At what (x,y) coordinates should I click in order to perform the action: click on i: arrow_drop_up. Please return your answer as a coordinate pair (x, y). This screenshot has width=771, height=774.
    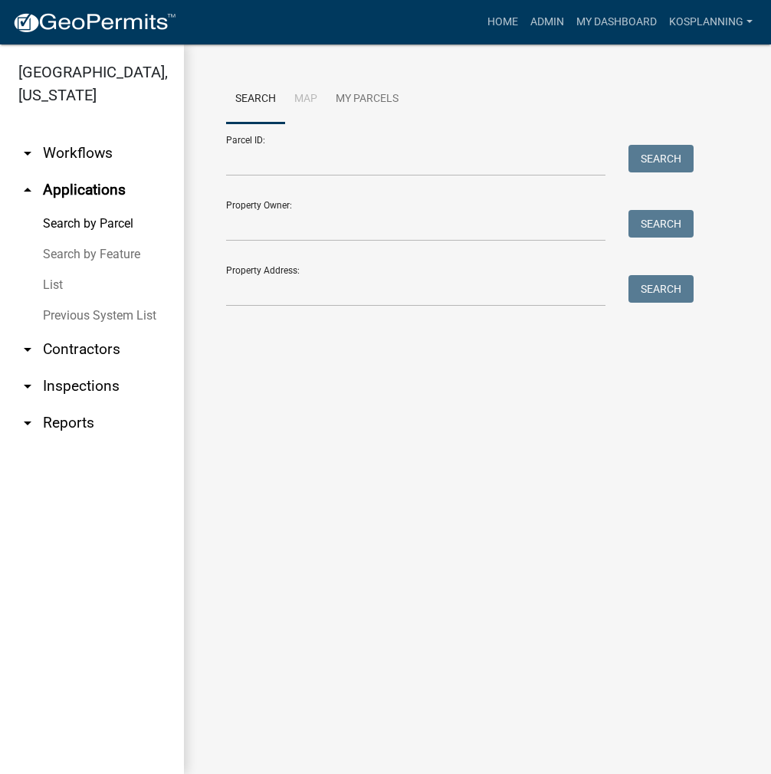
    Looking at the image, I should click on (28, 190).